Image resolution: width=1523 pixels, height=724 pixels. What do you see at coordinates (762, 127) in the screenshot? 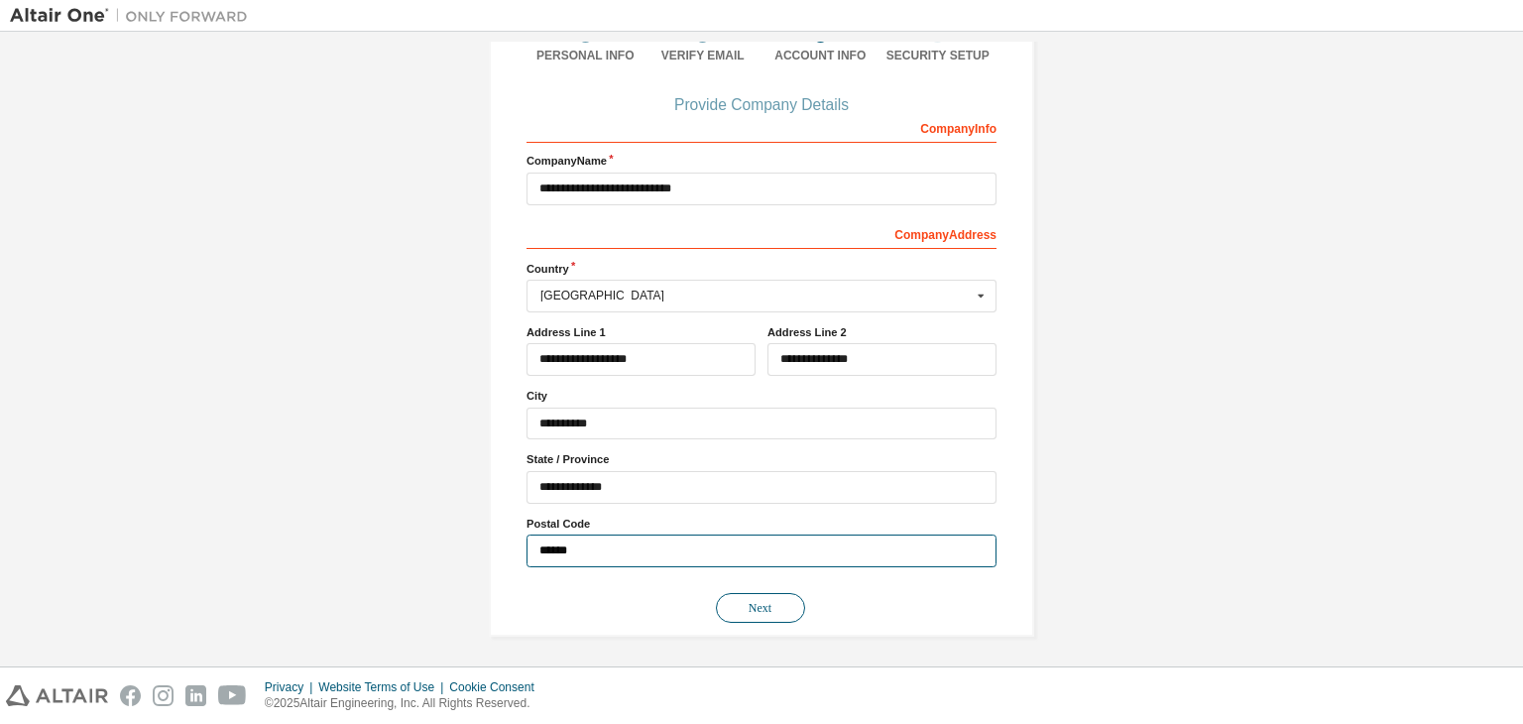
I see `div: Company Info` at bounding box center [762, 127].